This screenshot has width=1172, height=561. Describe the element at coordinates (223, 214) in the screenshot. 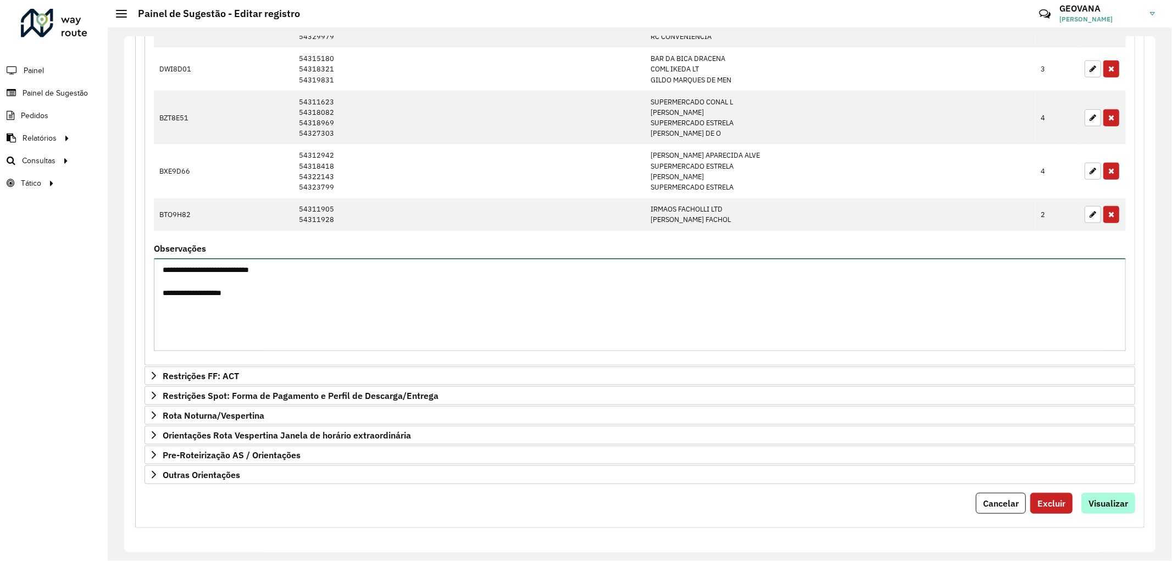

I see `td: BTO9H82` at that location.